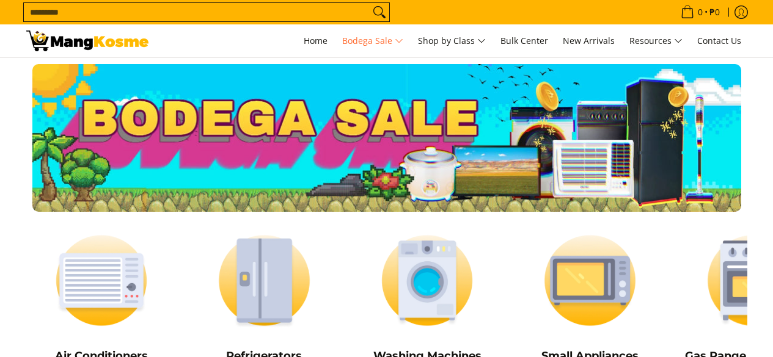 This screenshot has height=357, width=773. Describe the element at coordinates (656, 41) in the screenshot. I see `span: Resources` at that location.